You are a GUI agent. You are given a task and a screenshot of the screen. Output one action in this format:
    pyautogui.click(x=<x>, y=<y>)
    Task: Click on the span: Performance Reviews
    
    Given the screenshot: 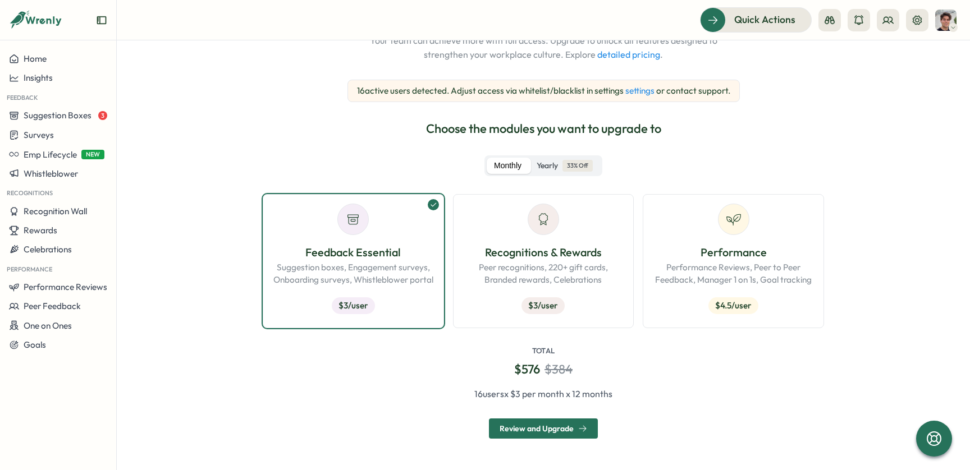 What is the action you would take?
    pyautogui.click(x=65, y=287)
    